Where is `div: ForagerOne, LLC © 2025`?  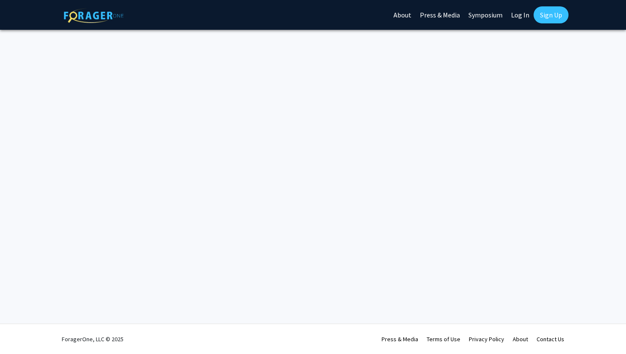 div: ForagerOne, LLC © 2025 is located at coordinates (92, 340).